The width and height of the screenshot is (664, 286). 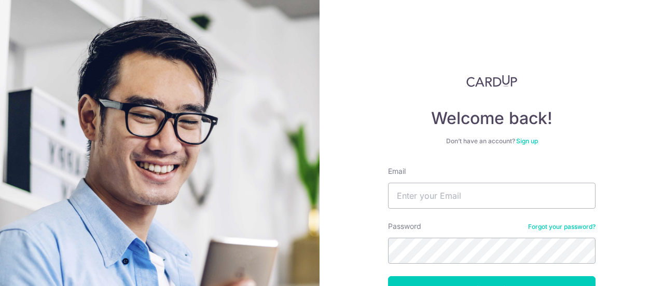 I want to click on h4: Welcome back!, so click(x=492, y=118).